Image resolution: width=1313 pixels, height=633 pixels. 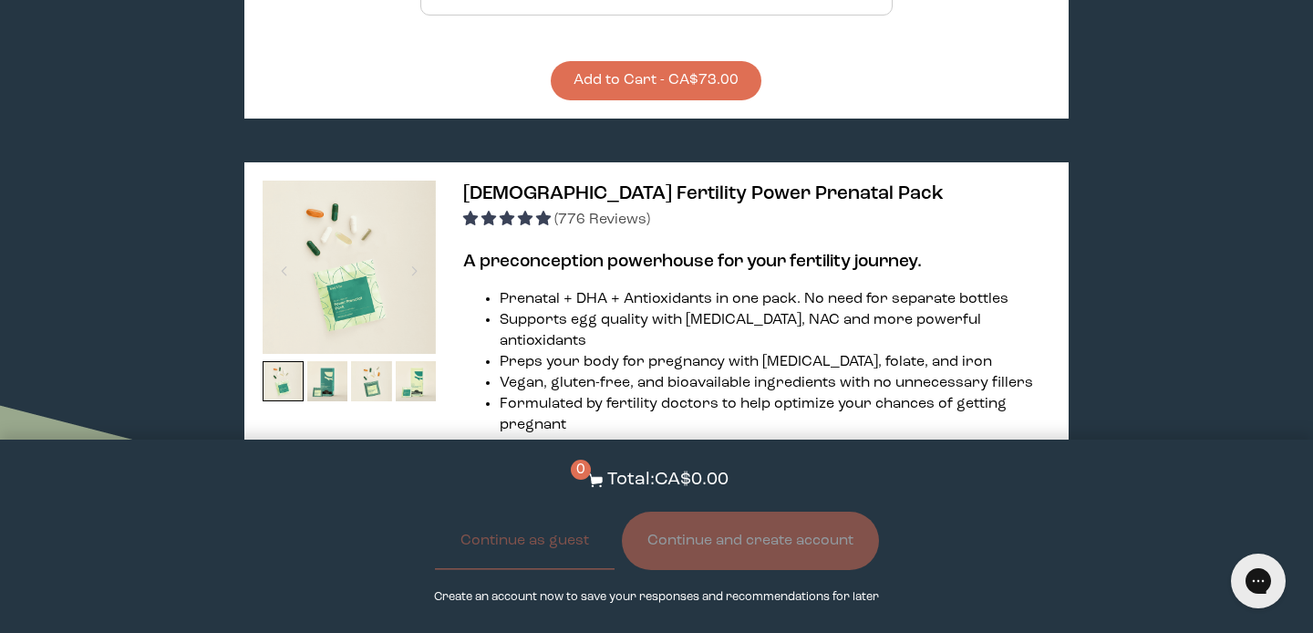 I want to click on span: 0, so click(x=581, y=470).